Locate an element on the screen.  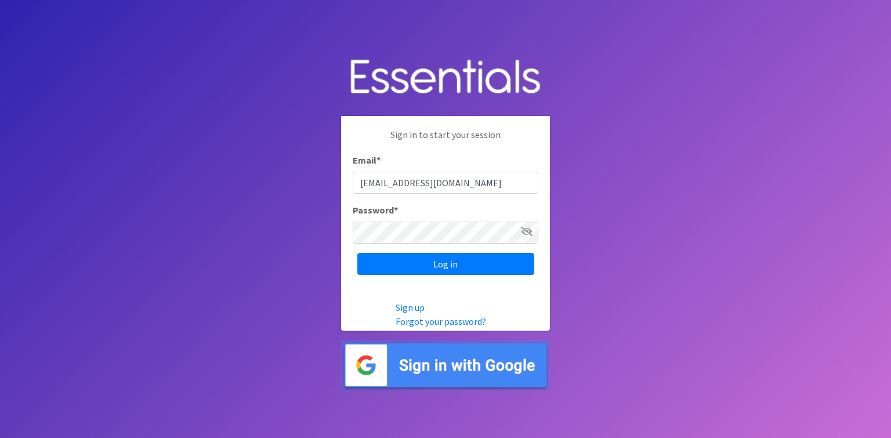
a: Sign up is located at coordinates (410, 307).